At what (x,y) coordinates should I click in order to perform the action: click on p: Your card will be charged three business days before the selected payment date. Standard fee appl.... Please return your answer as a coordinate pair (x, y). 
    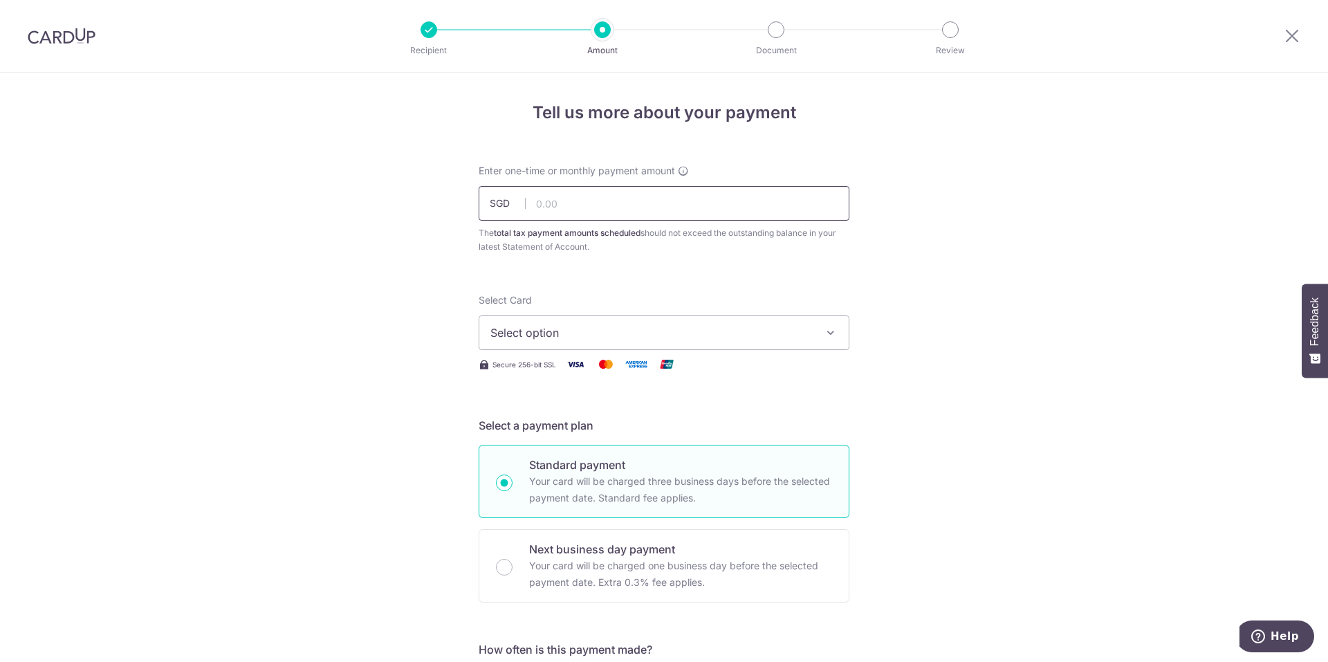
    Looking at the image, I should click on (680, 490).